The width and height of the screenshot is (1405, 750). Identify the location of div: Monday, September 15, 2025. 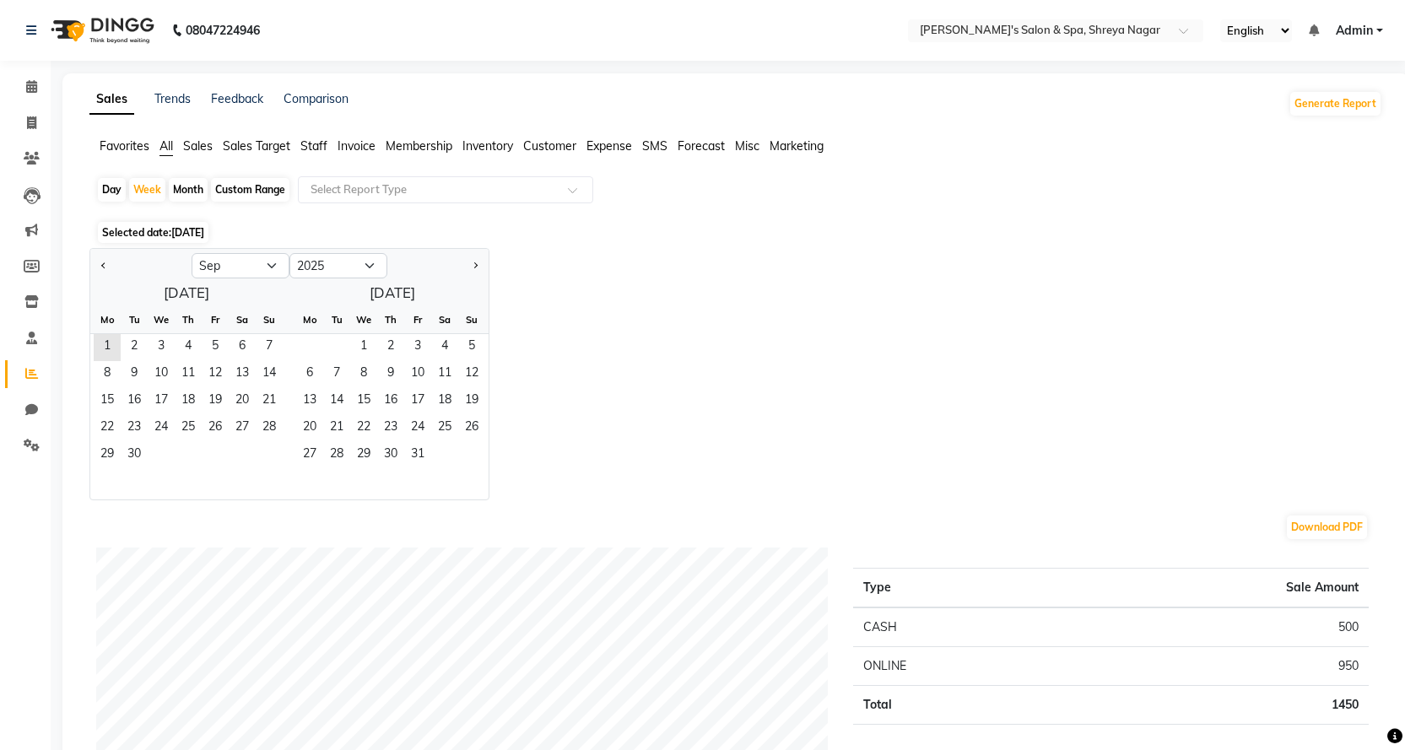
(107, 402).